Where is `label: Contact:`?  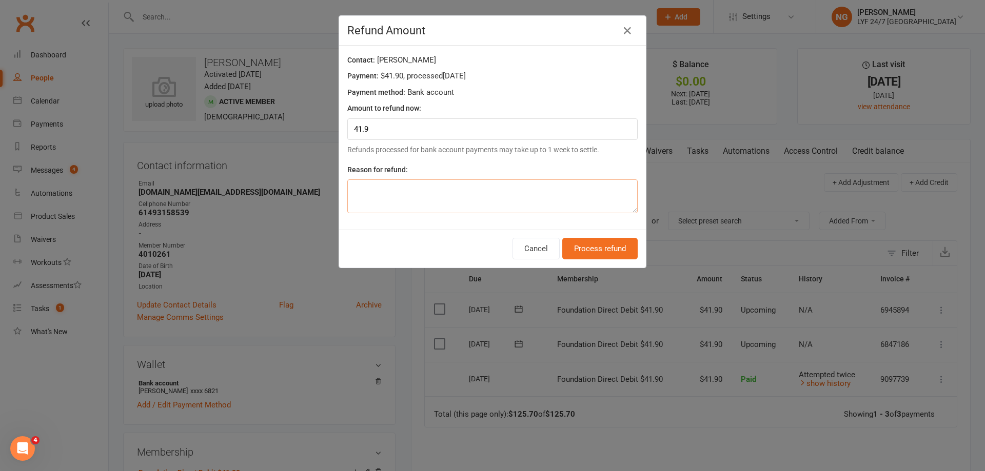
label: Contact: is located at coordinates (361, 60).